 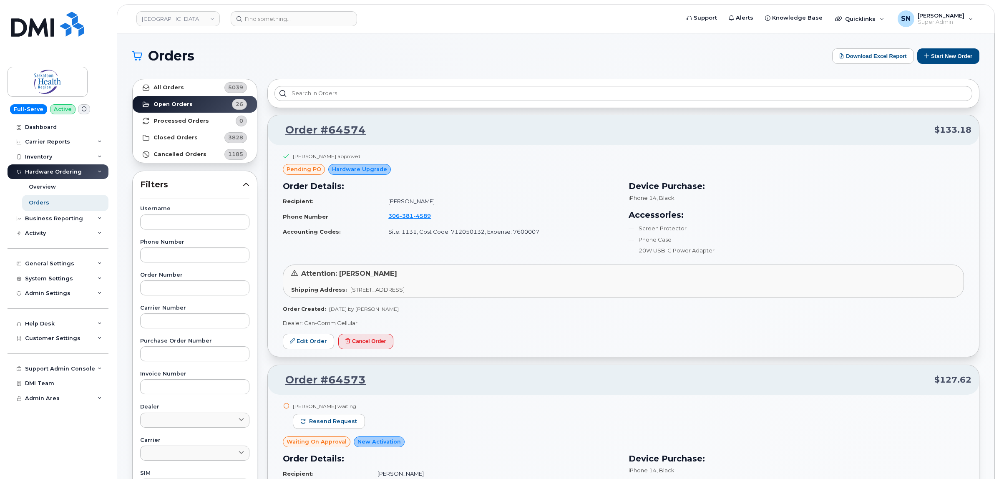 What do you see at coordinates (320, 380) in the screenshot?
I see `a: Order #64573` at bounding box center [320, 380].